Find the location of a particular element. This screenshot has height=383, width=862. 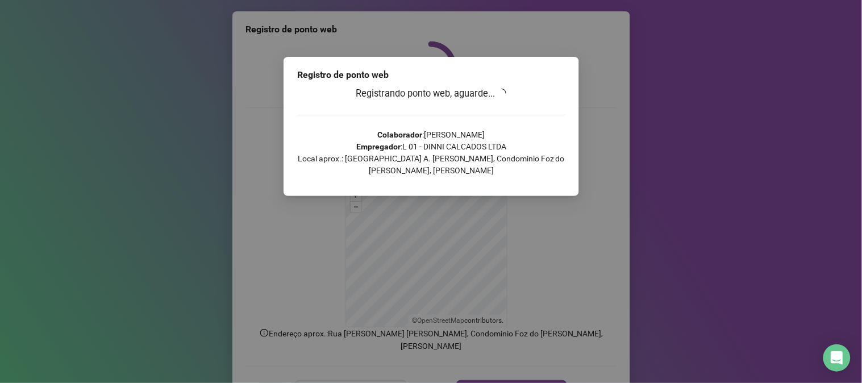

strong: Colaborador is located at coordinates (400, 135).